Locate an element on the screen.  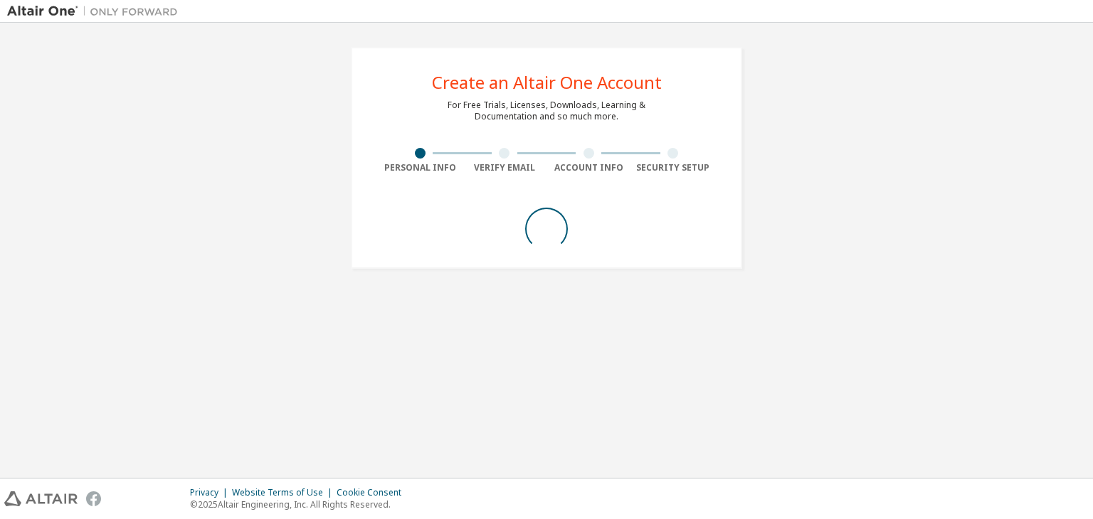
div: Cookie Consent is located at coordinates (373, 493).